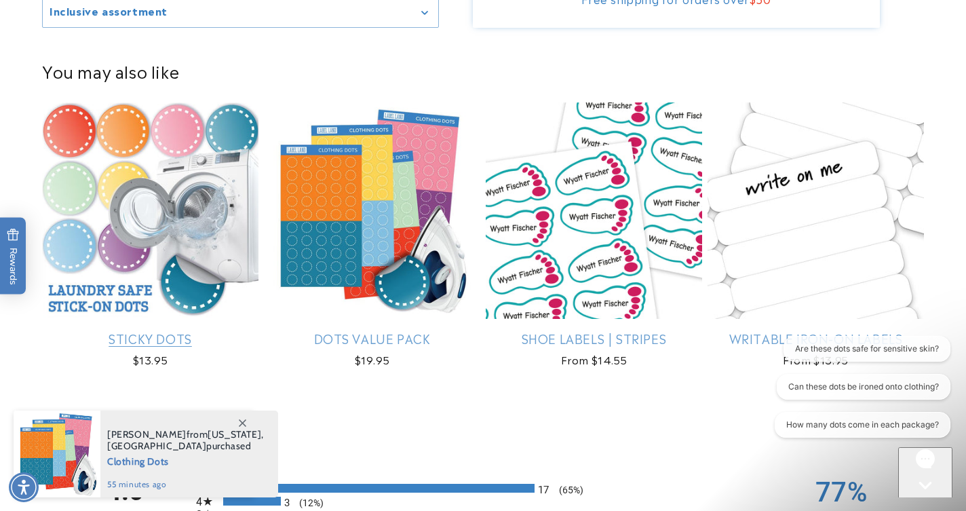 The height and width of the screenshot is (511, 966). I want to click on button: How many dots come in each package?, so click(94, 89).